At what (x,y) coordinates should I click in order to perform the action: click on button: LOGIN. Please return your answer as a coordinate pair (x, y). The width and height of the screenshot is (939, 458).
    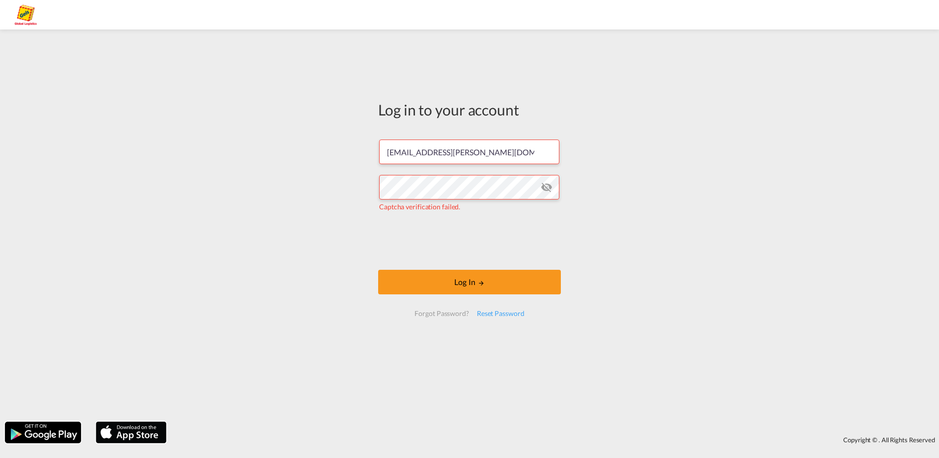
    Looking at the image, I should click on (470, 282).